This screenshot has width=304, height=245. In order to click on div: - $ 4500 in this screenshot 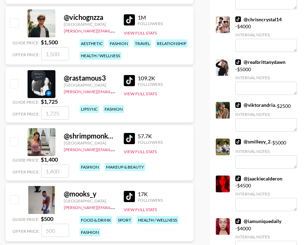, I will do `click(266, 193)`.